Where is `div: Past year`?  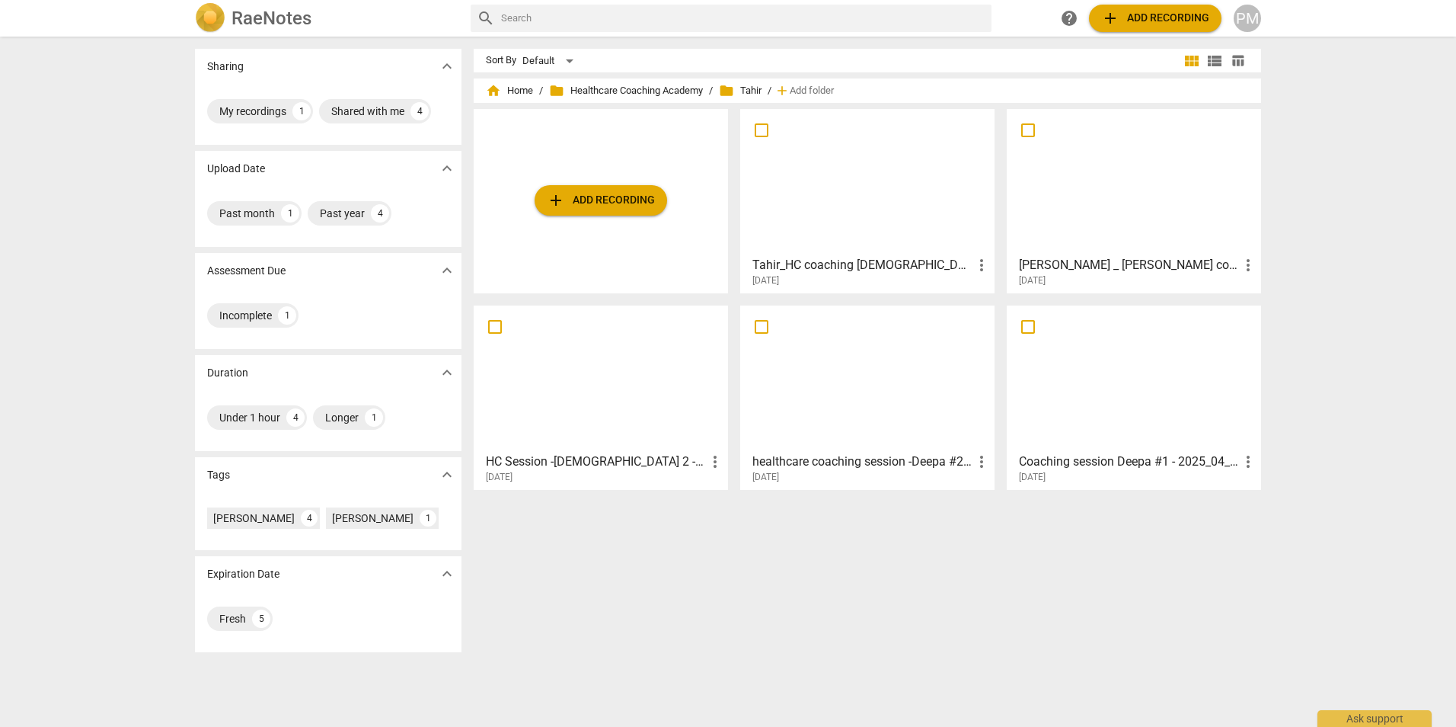 div: Past year is located at coordinates (342, 213).